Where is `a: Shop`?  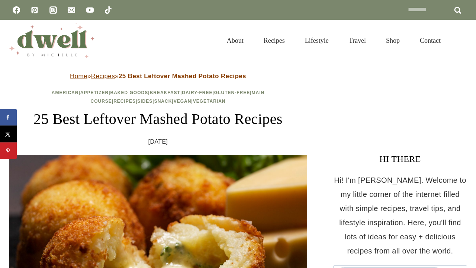
a: Shop is located at coordinates (393, 41).